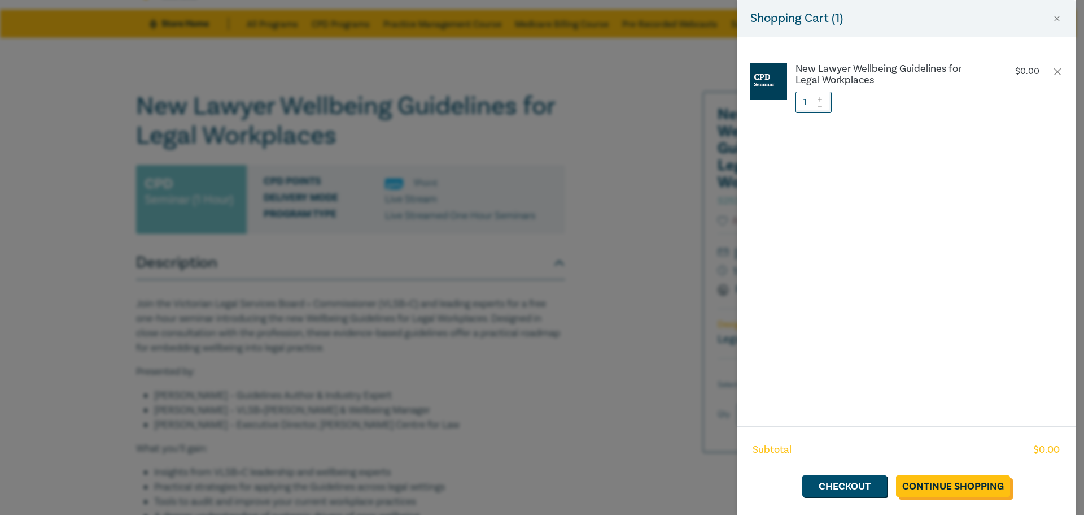  I want to click on img: CPD%20Seminar.jpg, so click(769, 81).